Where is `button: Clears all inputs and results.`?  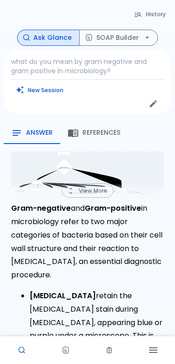 button: Clears all inputs and results. is located at coordinates (40, 90).